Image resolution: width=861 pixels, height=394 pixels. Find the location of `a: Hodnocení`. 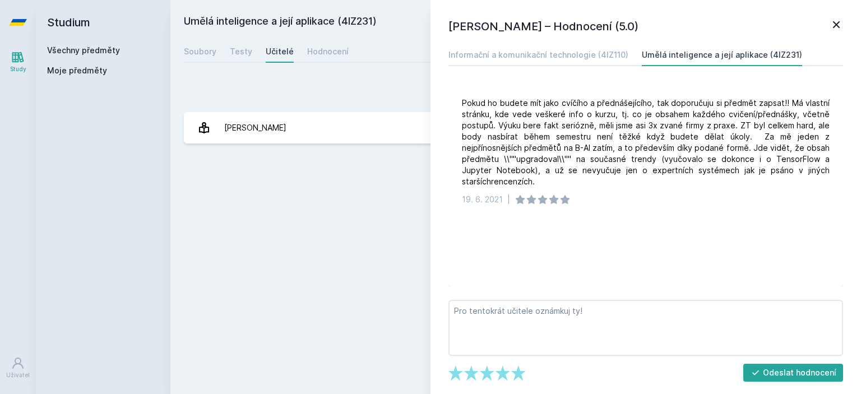

a: Hodnocení is located at coordinates (328, 52).